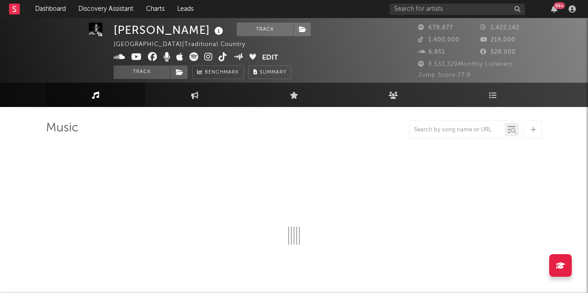  I want to click on input: Search by song name or URL, so click(457, 130).